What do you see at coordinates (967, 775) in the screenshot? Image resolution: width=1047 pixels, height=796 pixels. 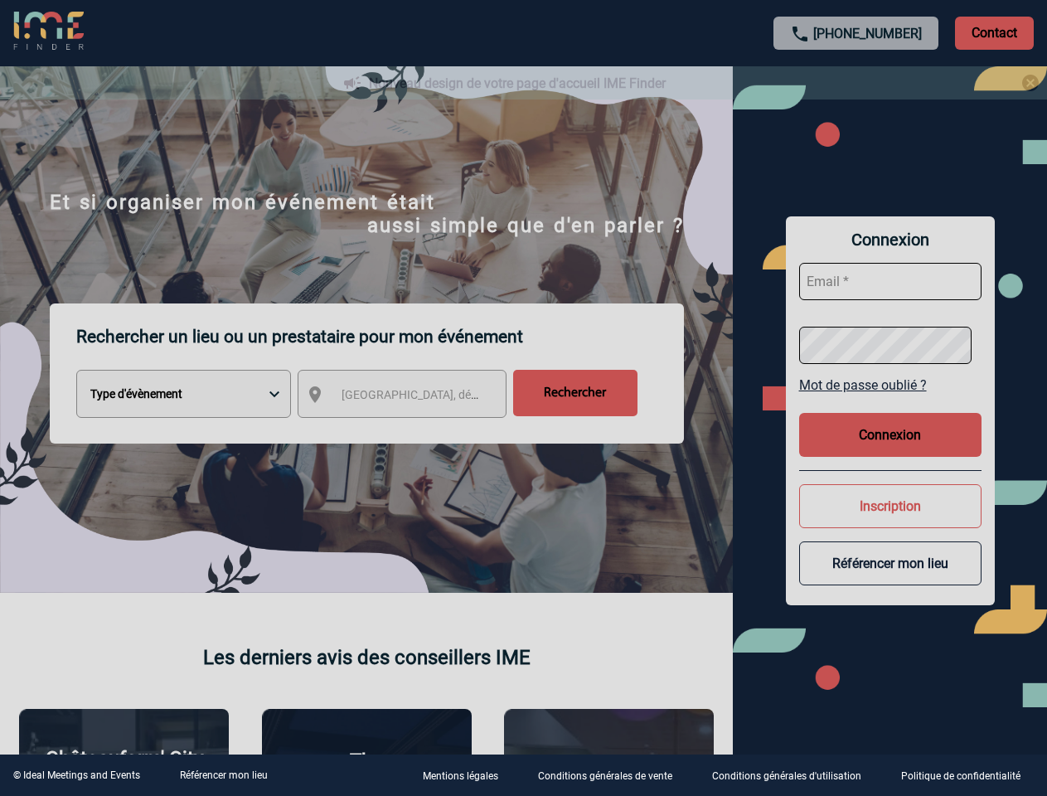 I see `a: Politique de confidentialité` at bounding box center [967, 775].